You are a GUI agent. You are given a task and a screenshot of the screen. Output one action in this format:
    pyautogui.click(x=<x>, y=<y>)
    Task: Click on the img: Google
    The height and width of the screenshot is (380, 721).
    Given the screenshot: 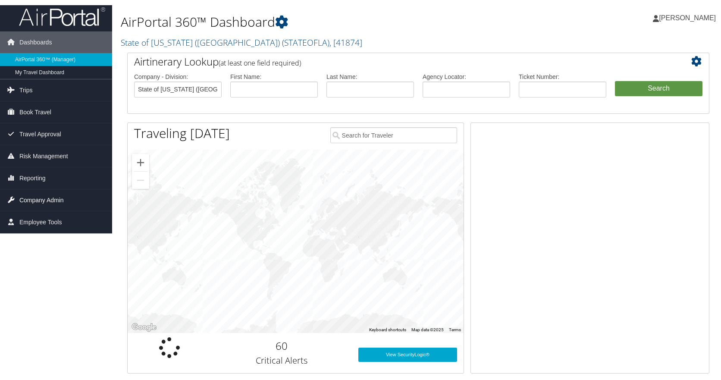 What is the action you would take?
    pyautogui.click(x=144, y=326)
    